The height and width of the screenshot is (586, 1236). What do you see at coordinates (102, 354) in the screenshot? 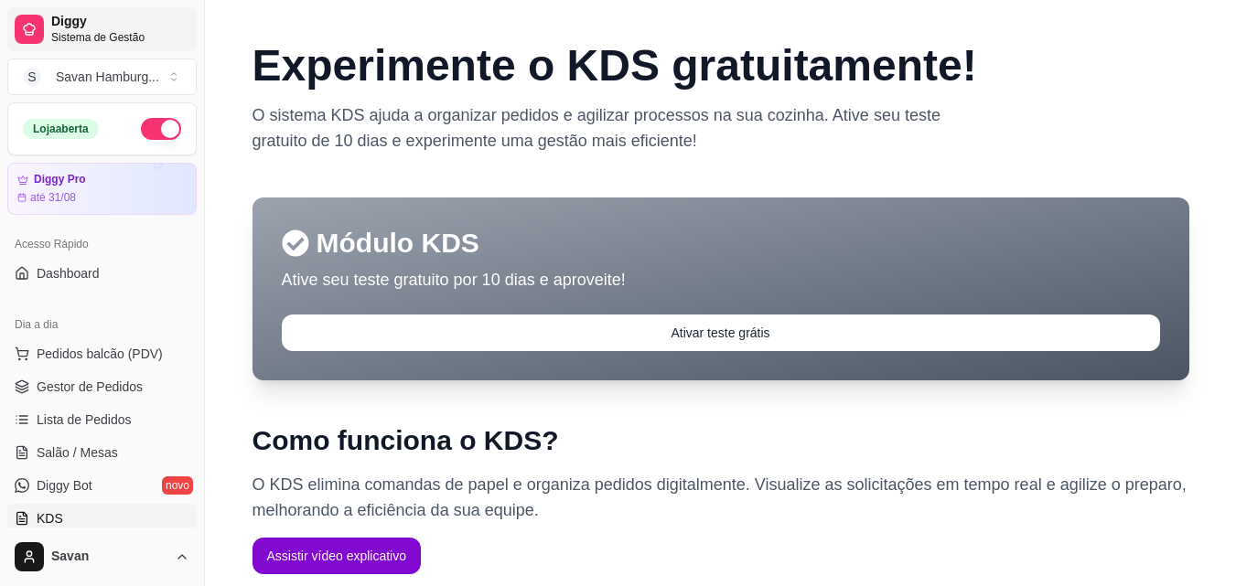
I see `button: Pedidos balcão (PDV)` at bounding box center [102, 354].